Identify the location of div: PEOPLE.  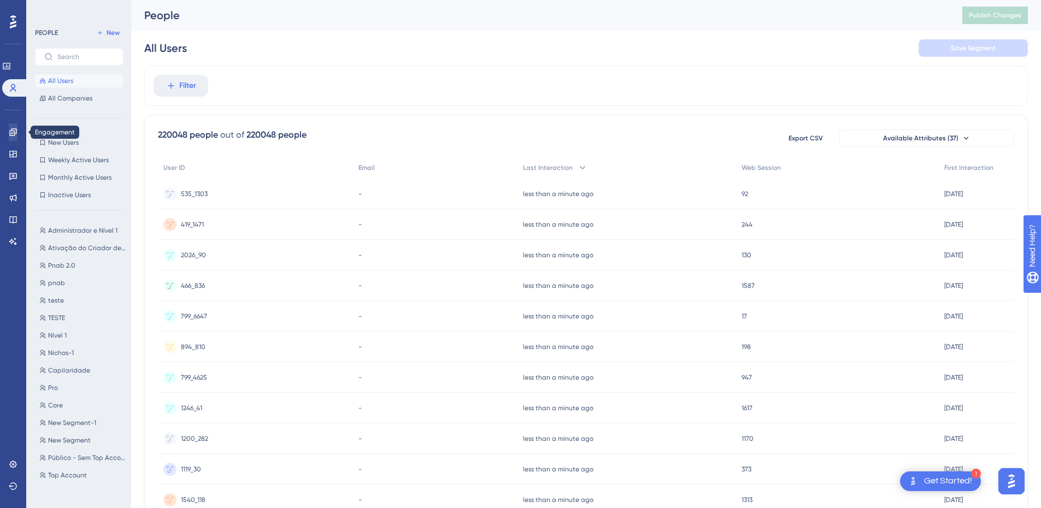
(46, 33).